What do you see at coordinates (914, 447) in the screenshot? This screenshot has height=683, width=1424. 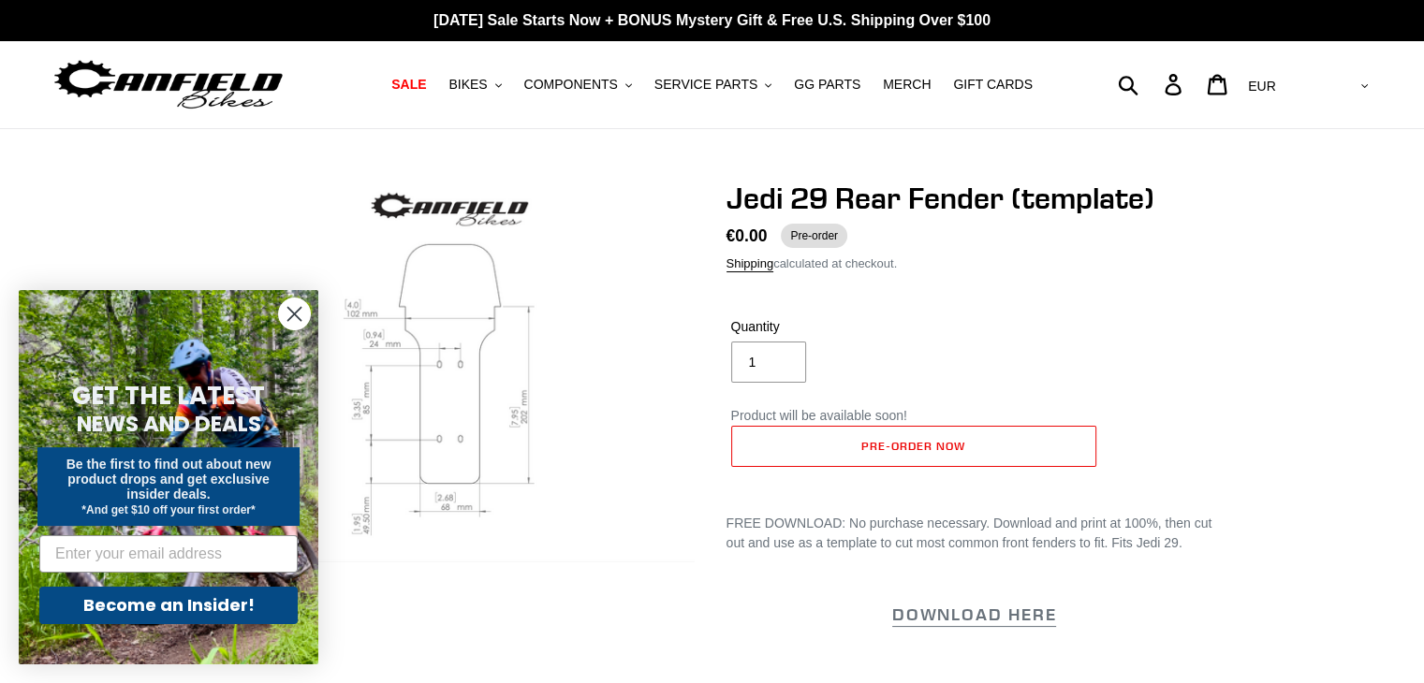 I see `button: Add to cart` at bounding box center [914, 447].